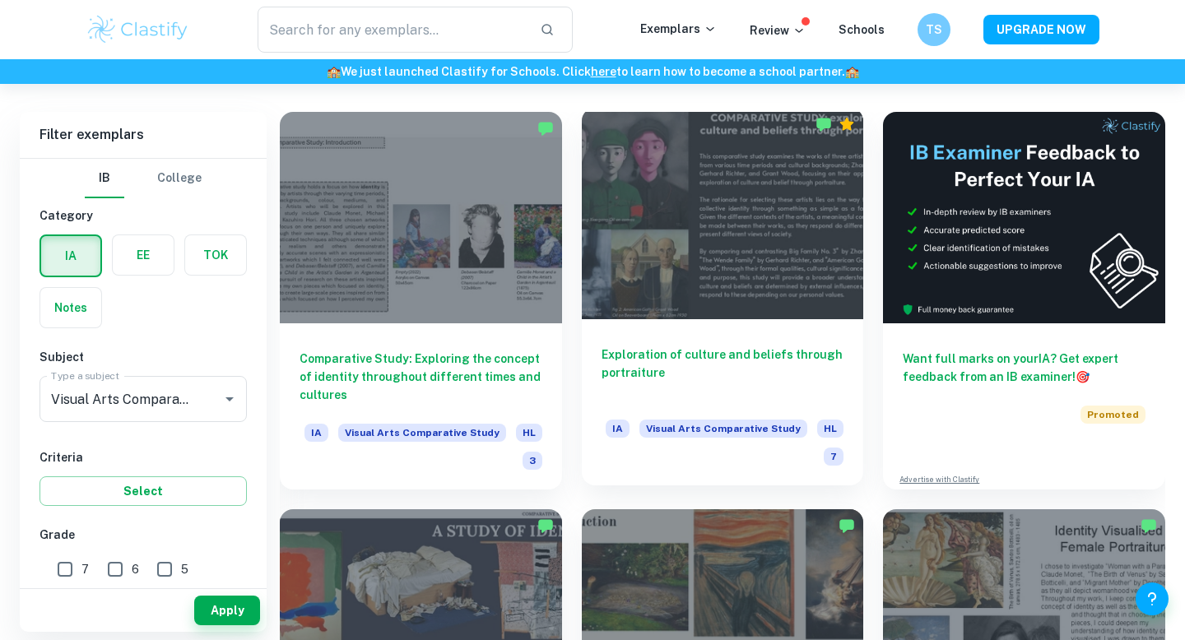  I want to click on h6: Want full marks on your IA ? Get expert feedback from an IB examiner!, so click(1023, 368).